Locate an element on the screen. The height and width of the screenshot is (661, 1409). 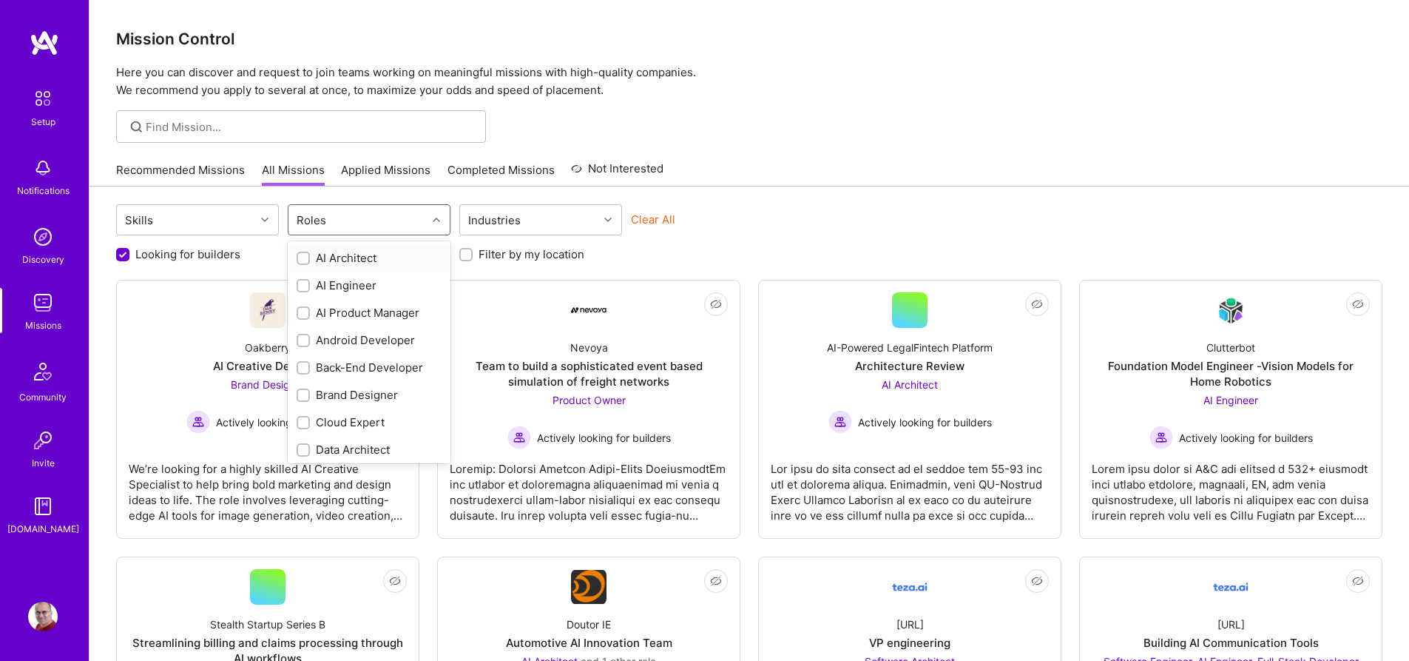
label: Looking for builders is located at coordinates (188, 254).